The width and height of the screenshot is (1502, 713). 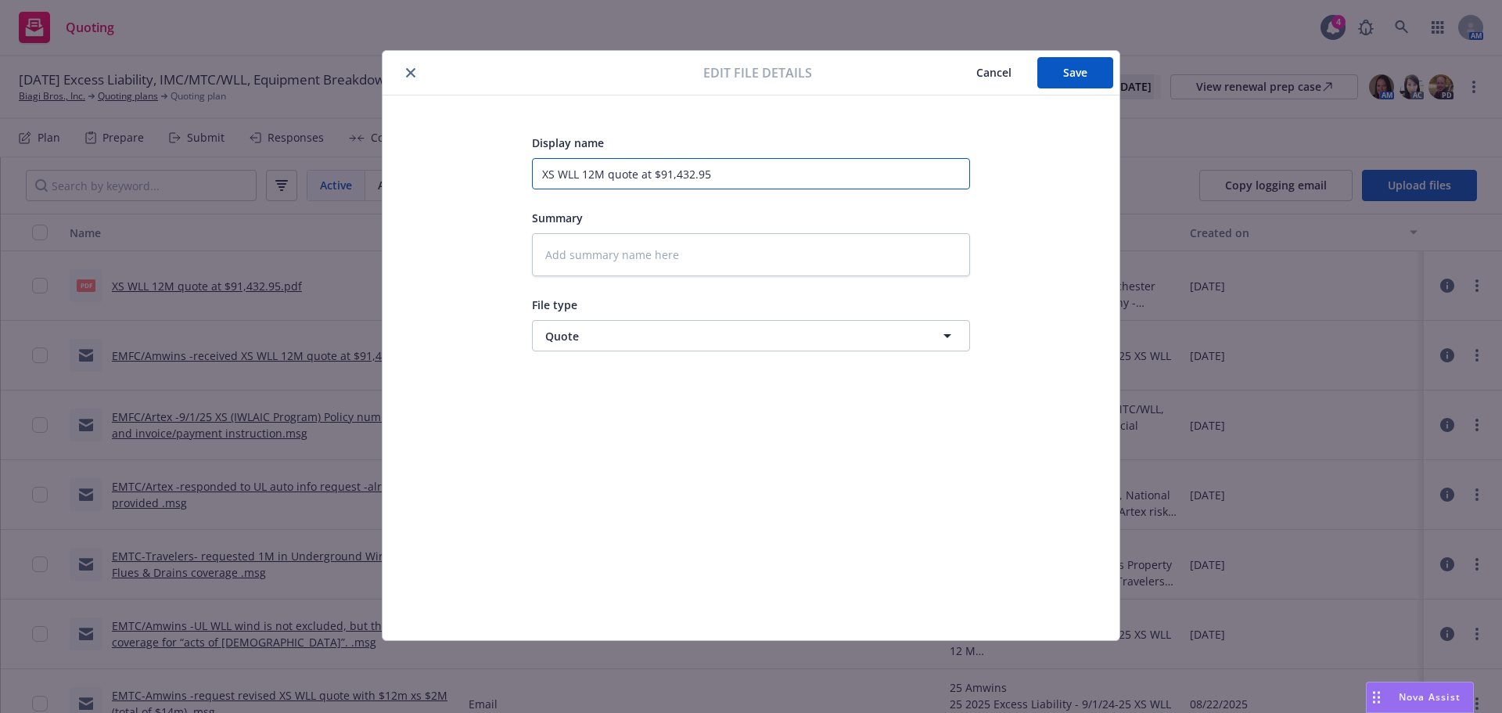 What do you see at coordinates (994, 73) in the screenshot?
I see `button: Cancel` at bounding box center [994, 73].